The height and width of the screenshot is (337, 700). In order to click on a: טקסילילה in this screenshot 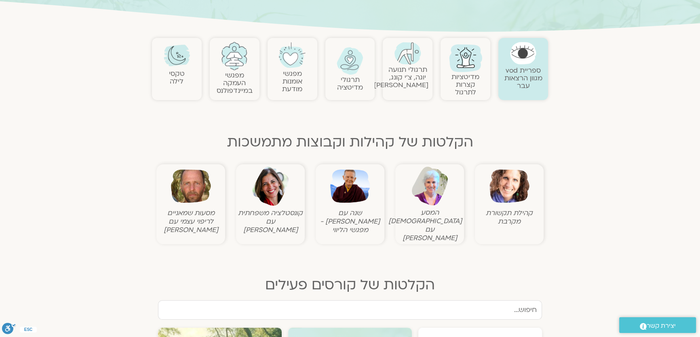, I will do `click(177, 78)`.